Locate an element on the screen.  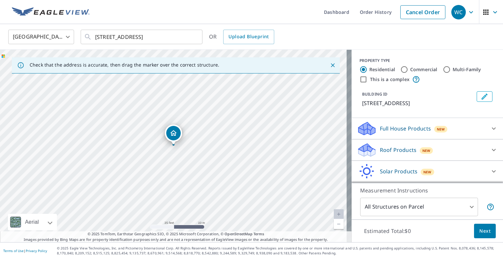
img: EV Logo is located at coordinates (51, 12).